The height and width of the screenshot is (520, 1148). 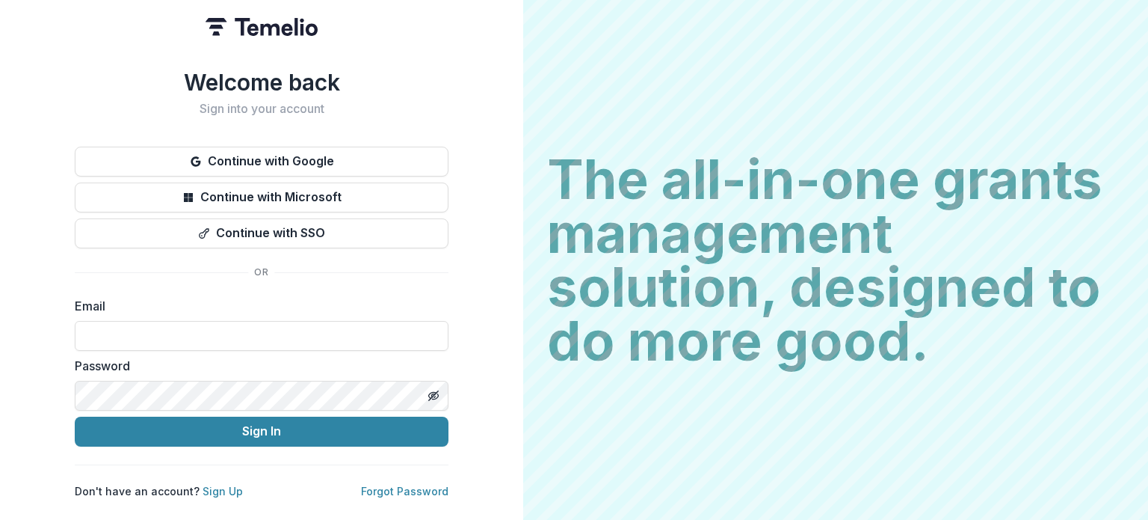 I want to click on label: Password, so click(x=257, y=366).